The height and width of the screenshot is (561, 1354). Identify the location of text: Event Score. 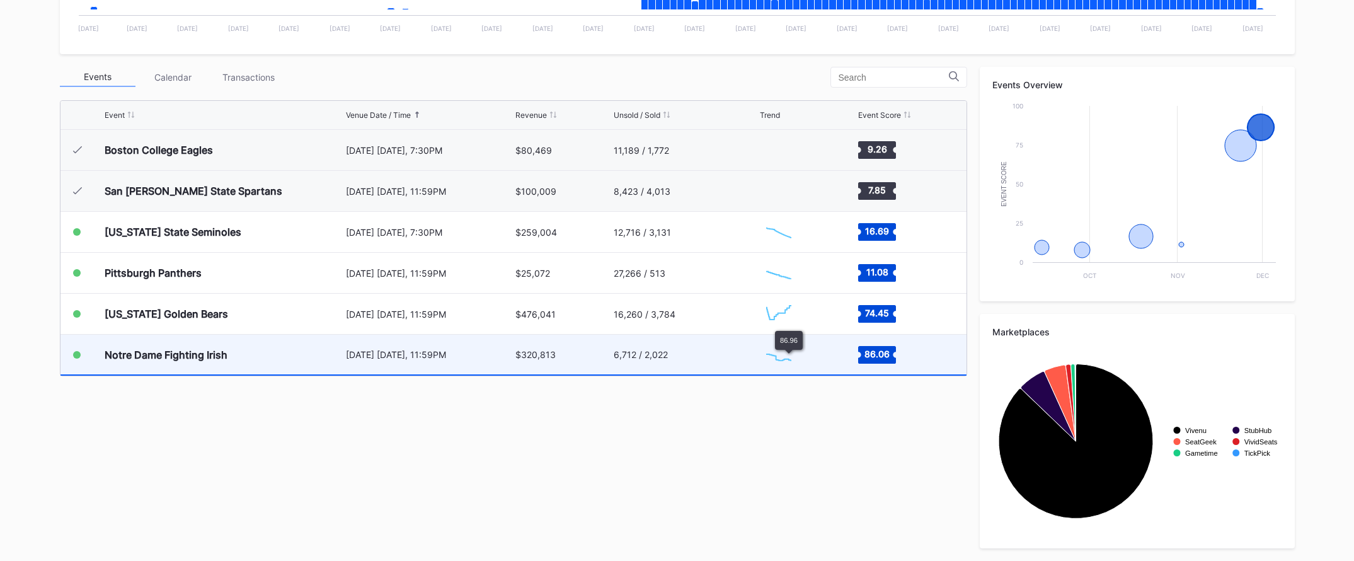
(1003, 184).